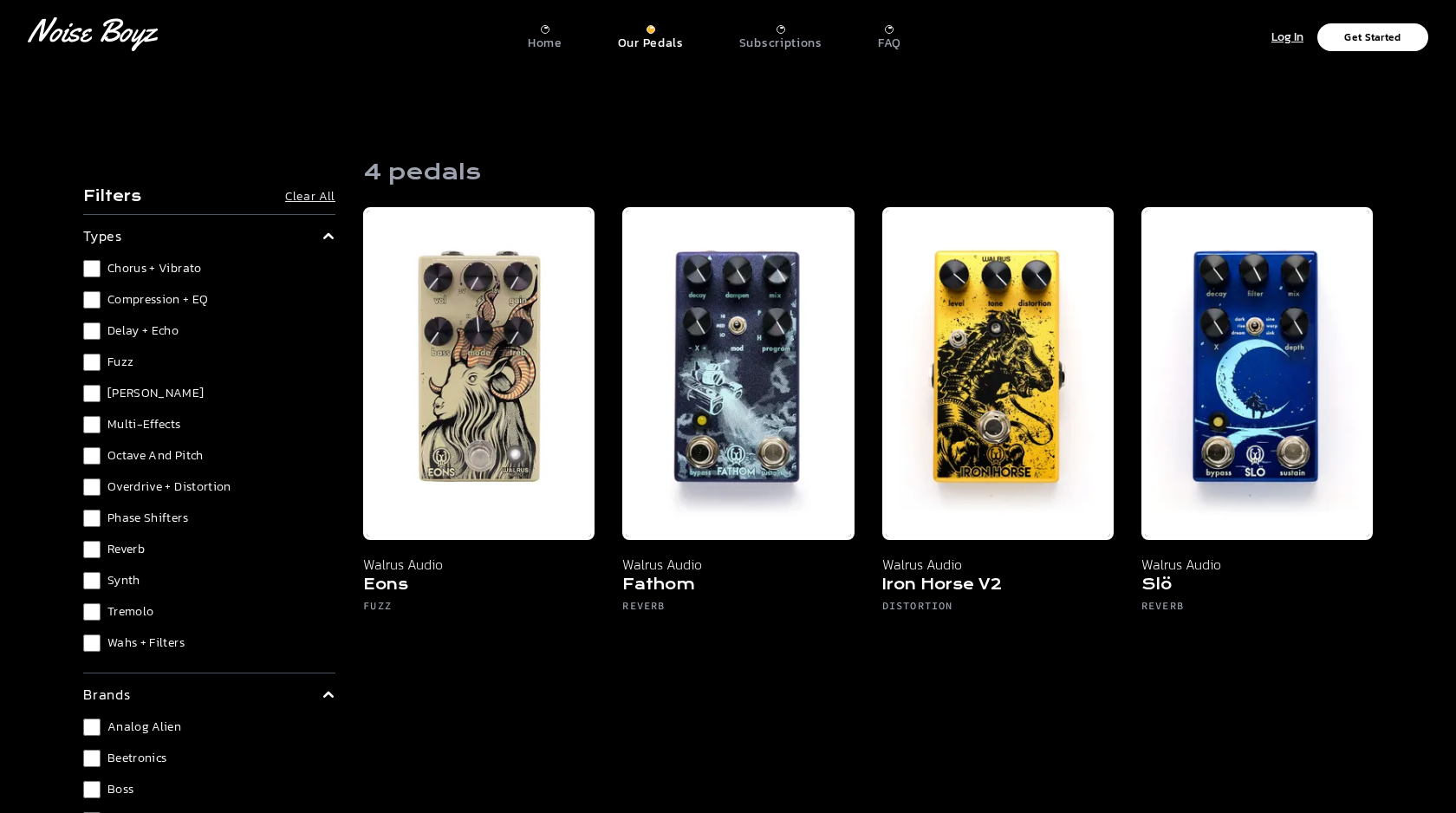 The height and width of the screenshot is (813, 1456). What do you see at coordinates (311, 197) in the screenshot?
I see `button: Clear All` at bounding box center [311, 197].